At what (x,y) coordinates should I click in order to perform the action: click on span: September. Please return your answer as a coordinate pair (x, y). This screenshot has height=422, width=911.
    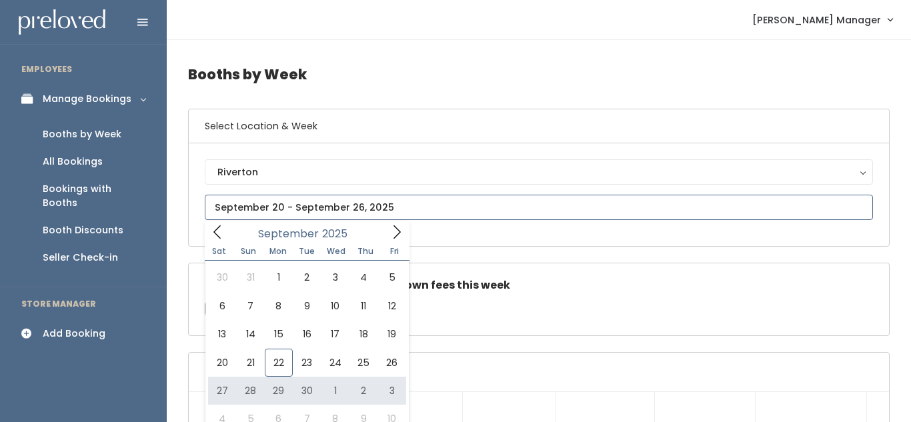
    Looking at the image, I should click on (288, 234).